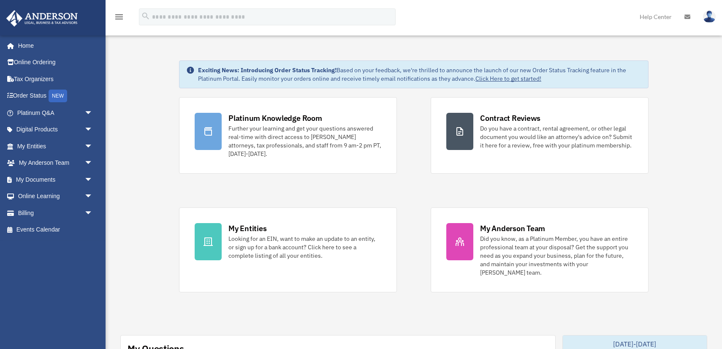 This screenshot has width=722, height=349. What do you see at coordinates (509, 79) in the screenshot?
I see `a: Click Here to get started!` at bounding box center [509, 79].